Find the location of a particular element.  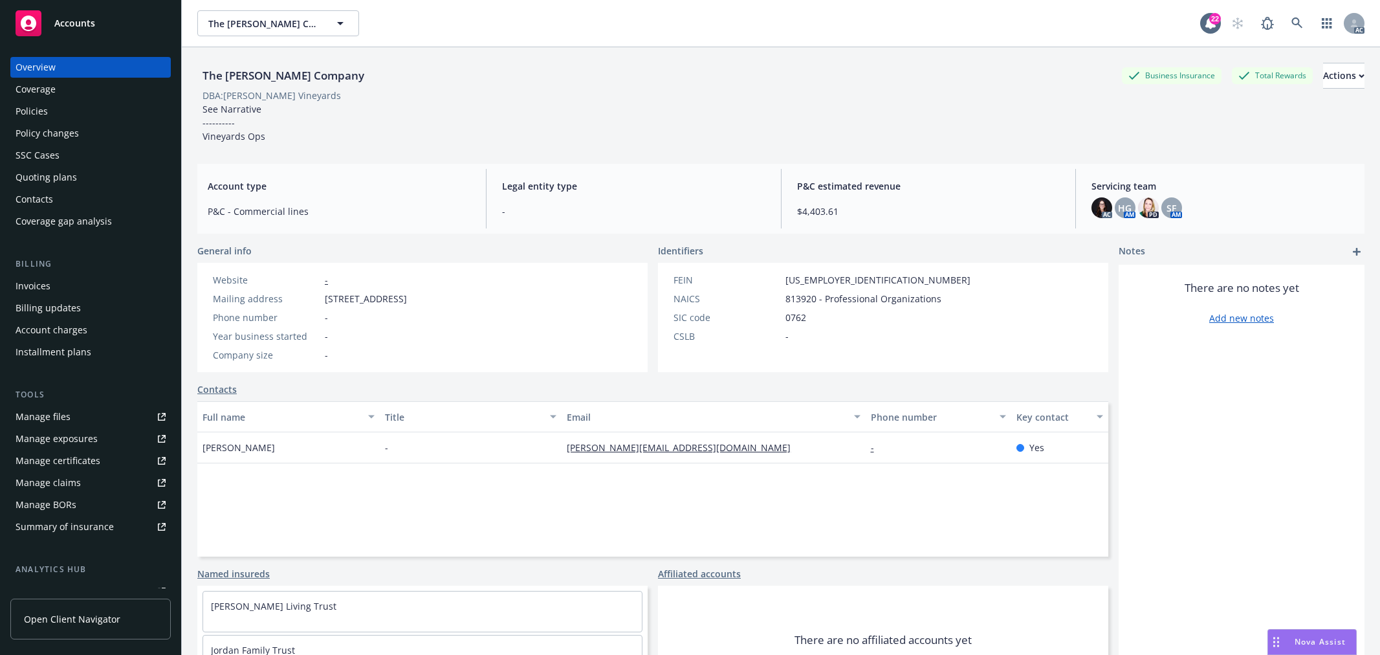

a: Start snowing is located at coordinates (1237, 23).